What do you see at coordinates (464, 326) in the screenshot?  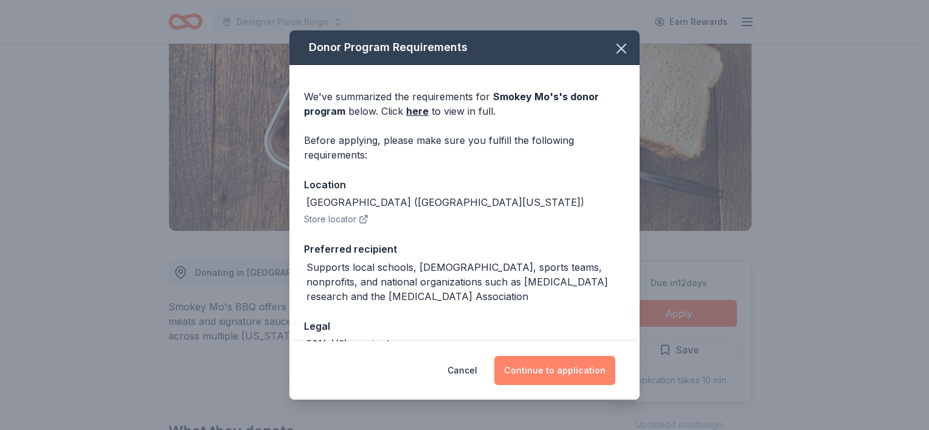 I see `div: Legal` at bounding box center [464, 326].